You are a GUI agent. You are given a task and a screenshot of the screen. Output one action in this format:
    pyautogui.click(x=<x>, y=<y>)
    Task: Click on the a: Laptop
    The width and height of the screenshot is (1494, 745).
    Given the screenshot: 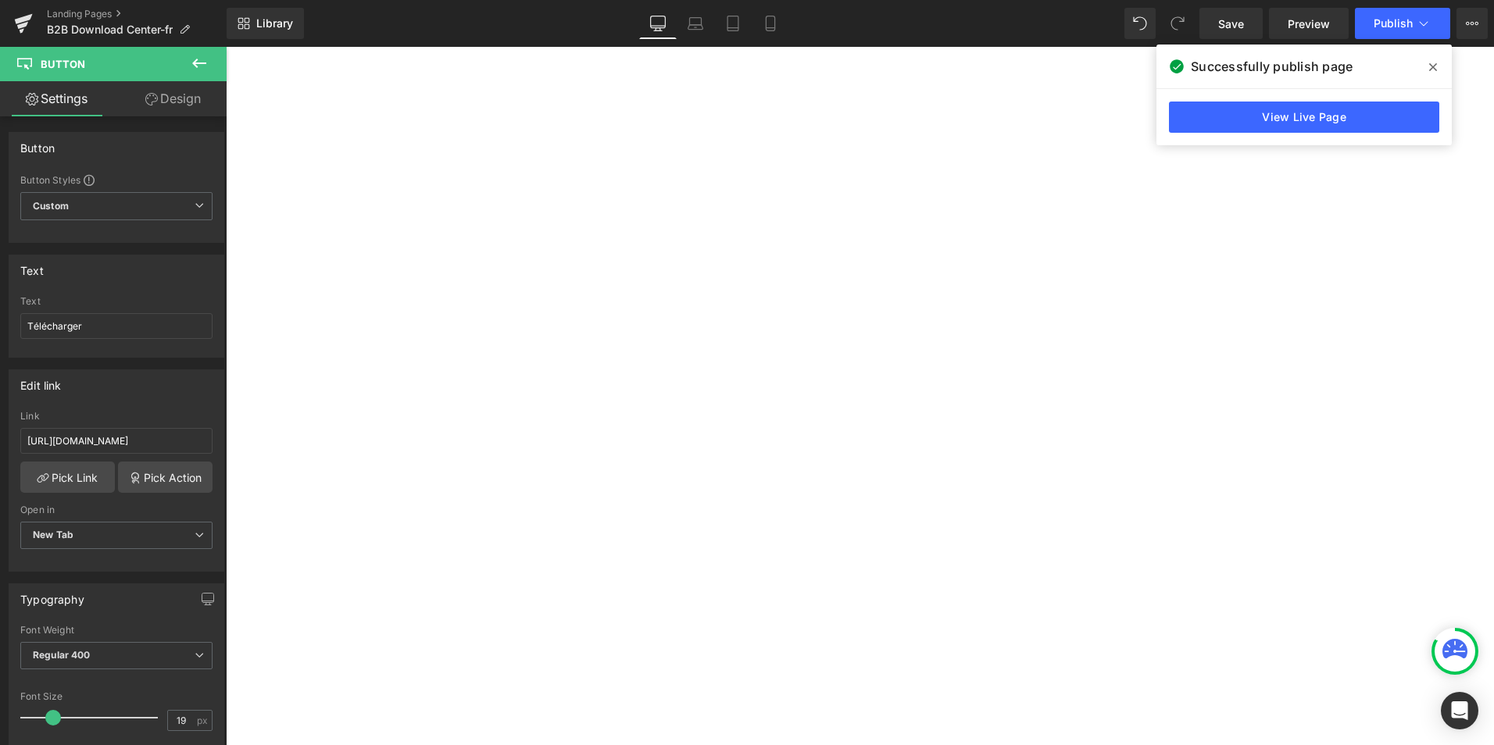 What is the action you would take?
    pyautogui.click(x=695, y=23)
    